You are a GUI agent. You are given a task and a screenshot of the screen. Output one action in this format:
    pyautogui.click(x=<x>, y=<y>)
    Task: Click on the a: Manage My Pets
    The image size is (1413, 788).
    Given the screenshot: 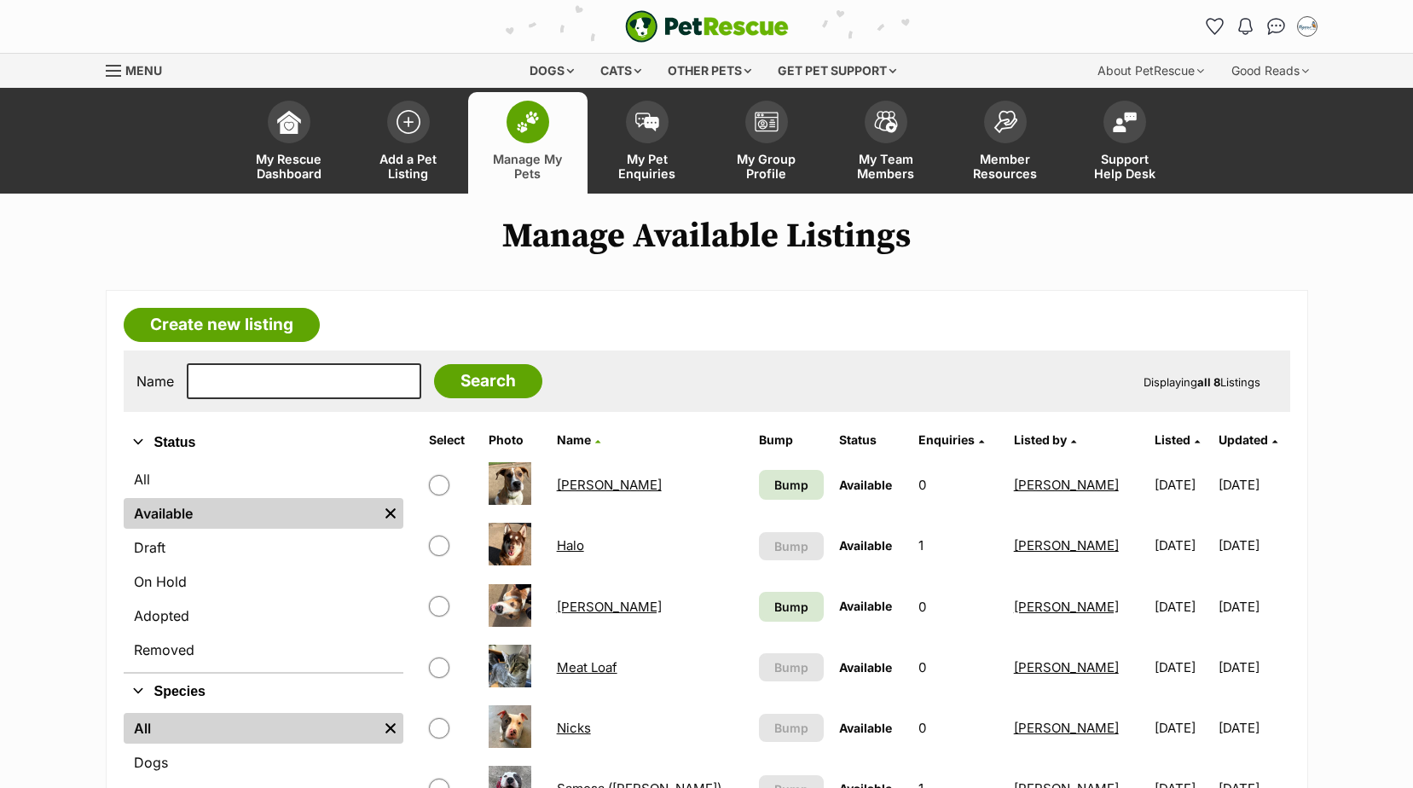 What is the action you would take?
    pyautogui.click(x=528, y=142)
    